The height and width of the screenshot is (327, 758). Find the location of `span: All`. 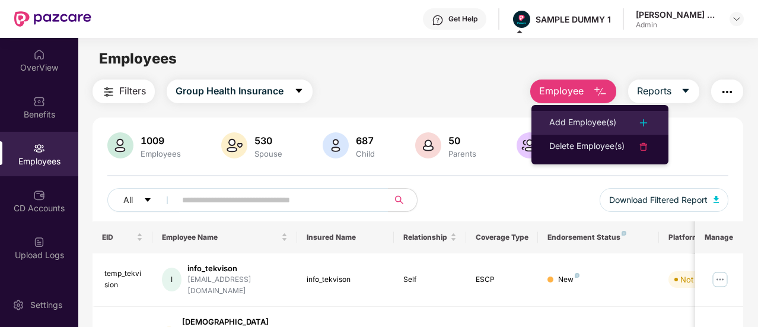

span: All is located at coordinates (128, 200).